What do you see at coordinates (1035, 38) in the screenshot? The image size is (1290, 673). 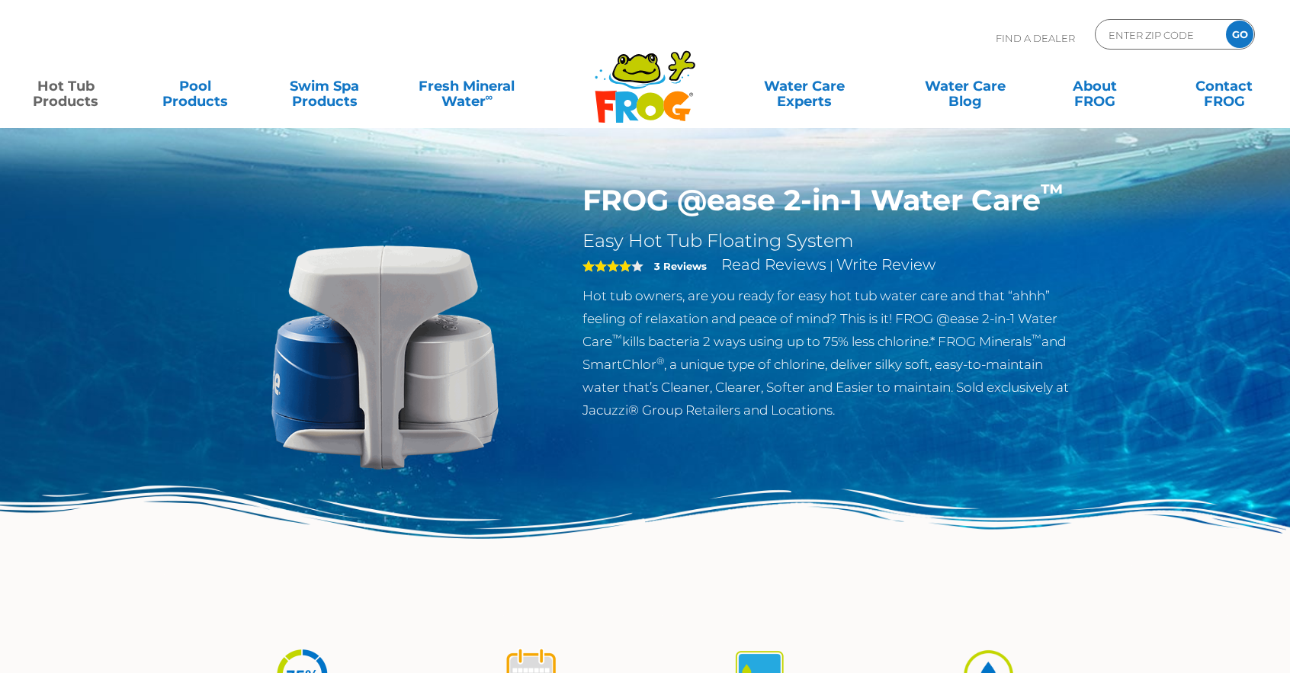 I see `p: Find A Dealer` at bounding box center [1035, 38].